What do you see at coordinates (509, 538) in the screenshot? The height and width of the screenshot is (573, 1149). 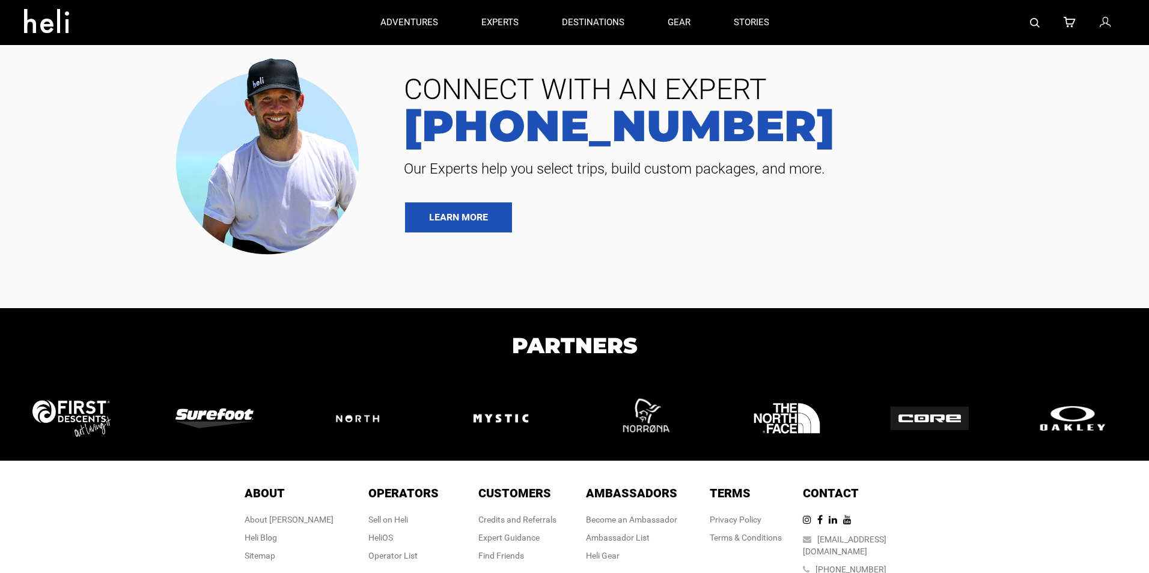 I see `a: Expert Guidance` at bounding box center [509, 538].